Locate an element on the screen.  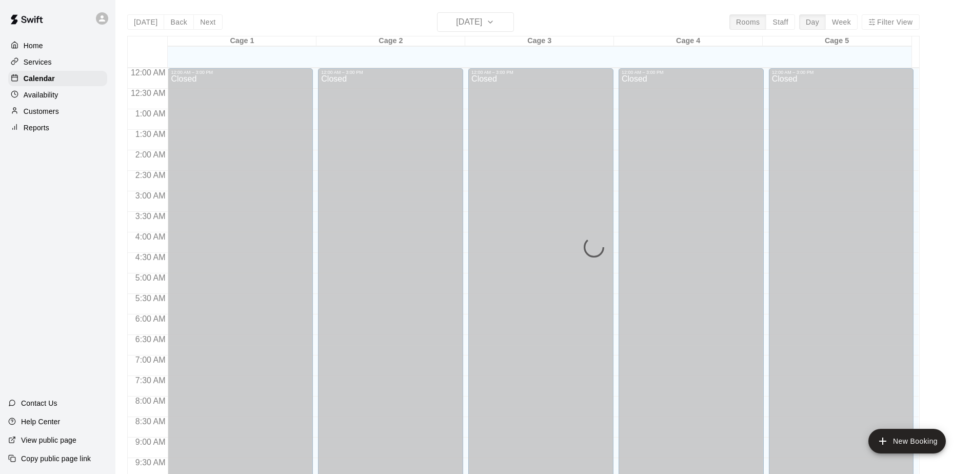
span: 4:30 AM is located at coordinates (150, 257).